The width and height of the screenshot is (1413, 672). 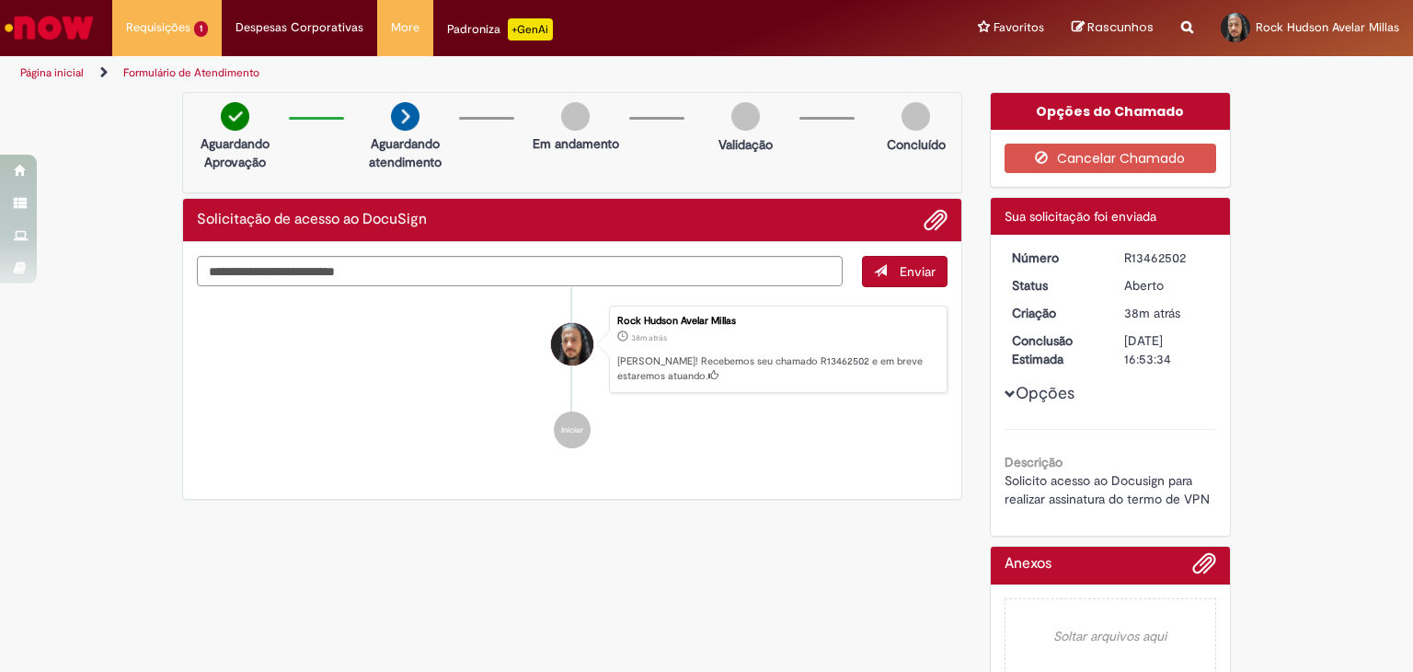 What do you see at coordinates (299, 28) in the screenshot?
I see `span: Despesas Corporativas` at bounding box center [299, 28].